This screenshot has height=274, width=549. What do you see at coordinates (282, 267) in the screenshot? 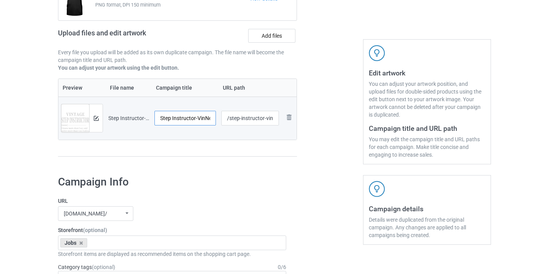
I see `div: 0 / 6` at bounding box center [282, 267].